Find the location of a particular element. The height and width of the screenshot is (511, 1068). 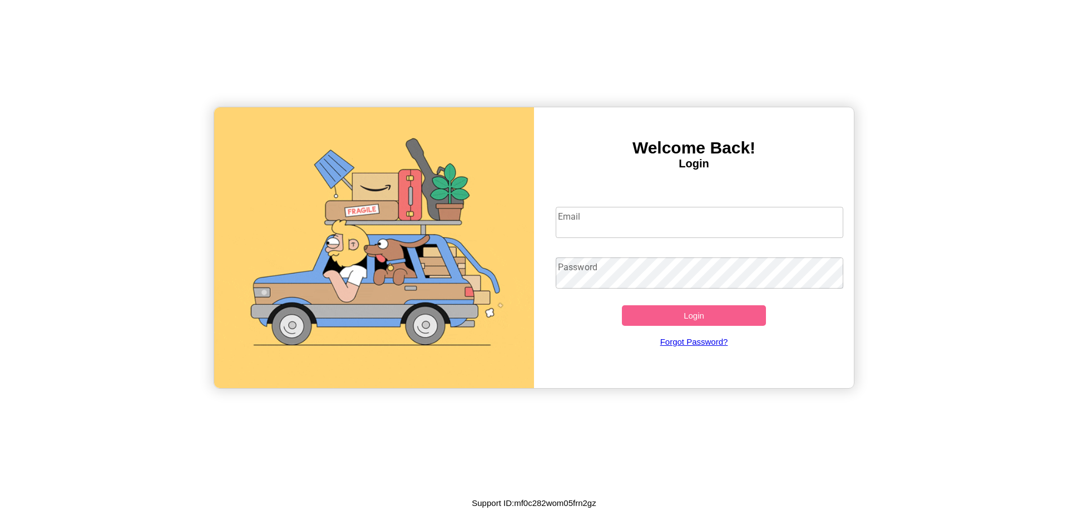

button: Login is located at coordinates (693, 315).